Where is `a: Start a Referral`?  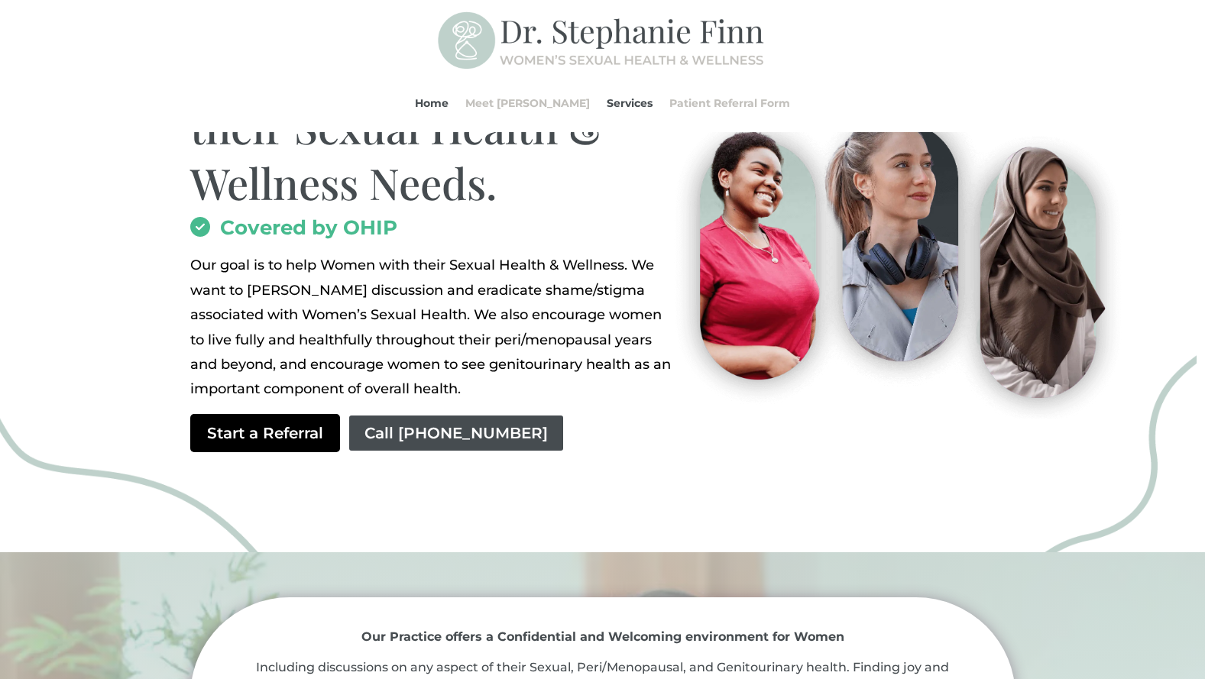
a: Start a Referral is located at coordinates (265, 433).